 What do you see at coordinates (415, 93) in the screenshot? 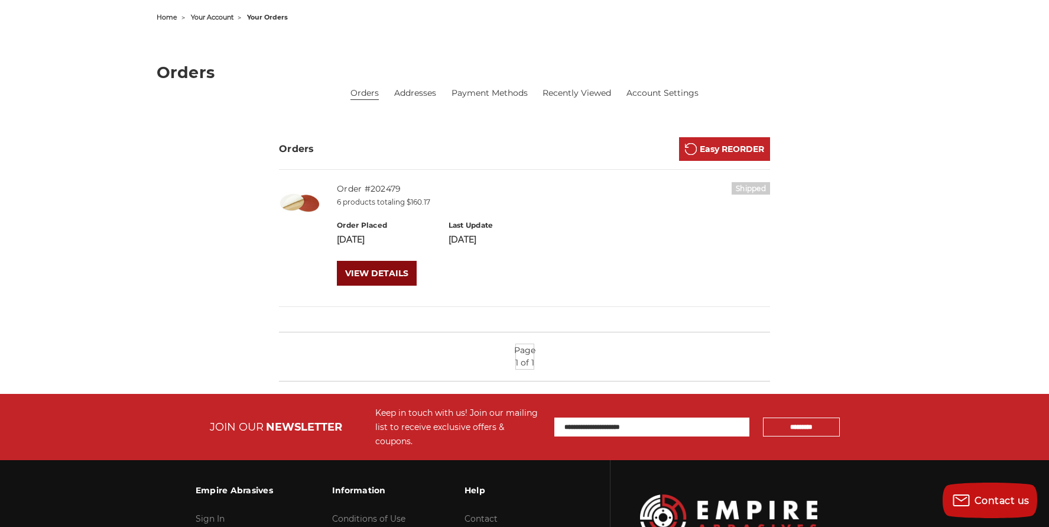
I see `a: Addresses` at bounding box center [415, 93].